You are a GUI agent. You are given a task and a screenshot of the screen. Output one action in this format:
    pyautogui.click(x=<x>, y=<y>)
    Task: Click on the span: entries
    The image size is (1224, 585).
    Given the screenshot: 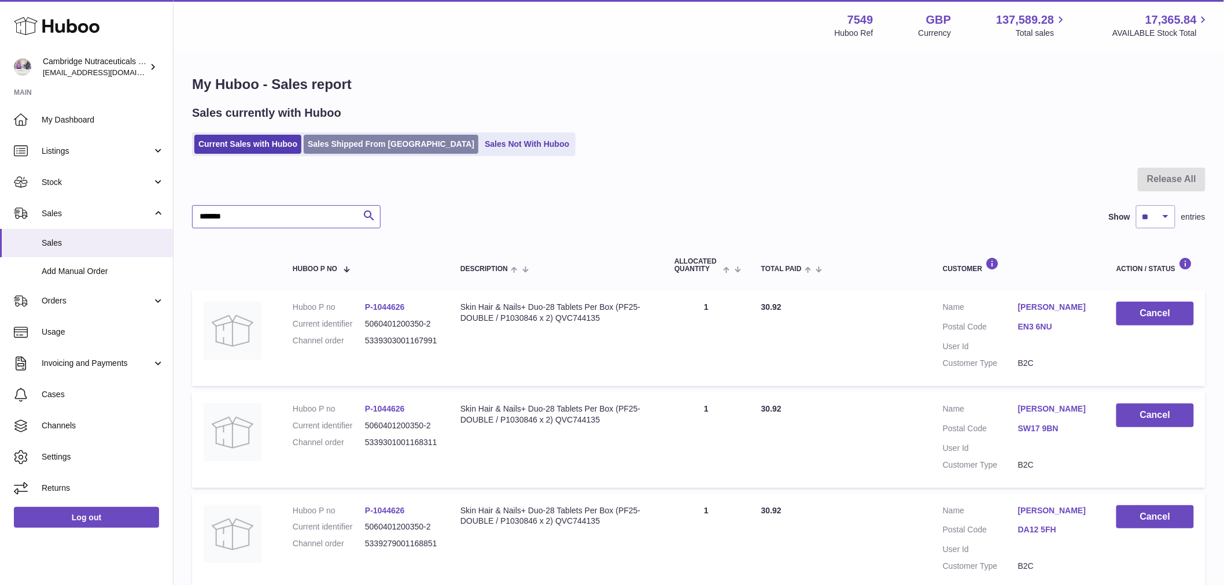 What is the action you would take?
    pyautogui.click(x=1193, y=217)
    